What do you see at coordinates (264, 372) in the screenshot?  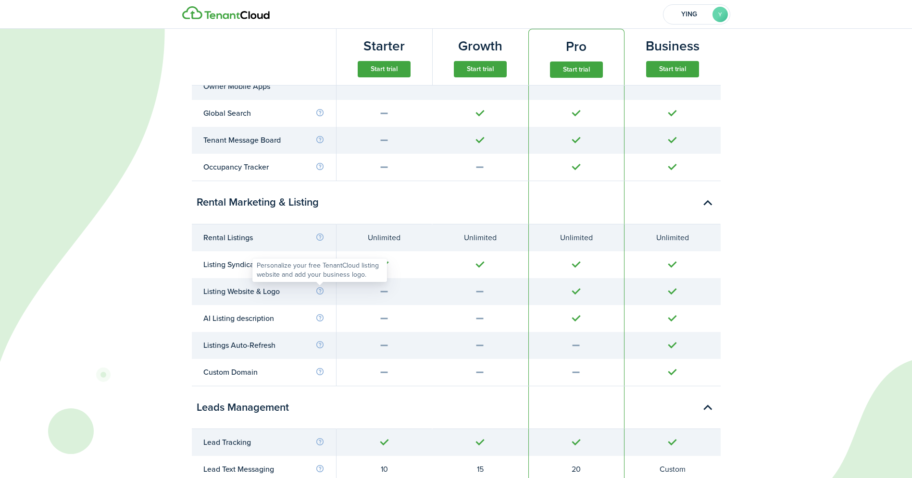 I see `div: Custom Domain` at bounding box center [264, 372].